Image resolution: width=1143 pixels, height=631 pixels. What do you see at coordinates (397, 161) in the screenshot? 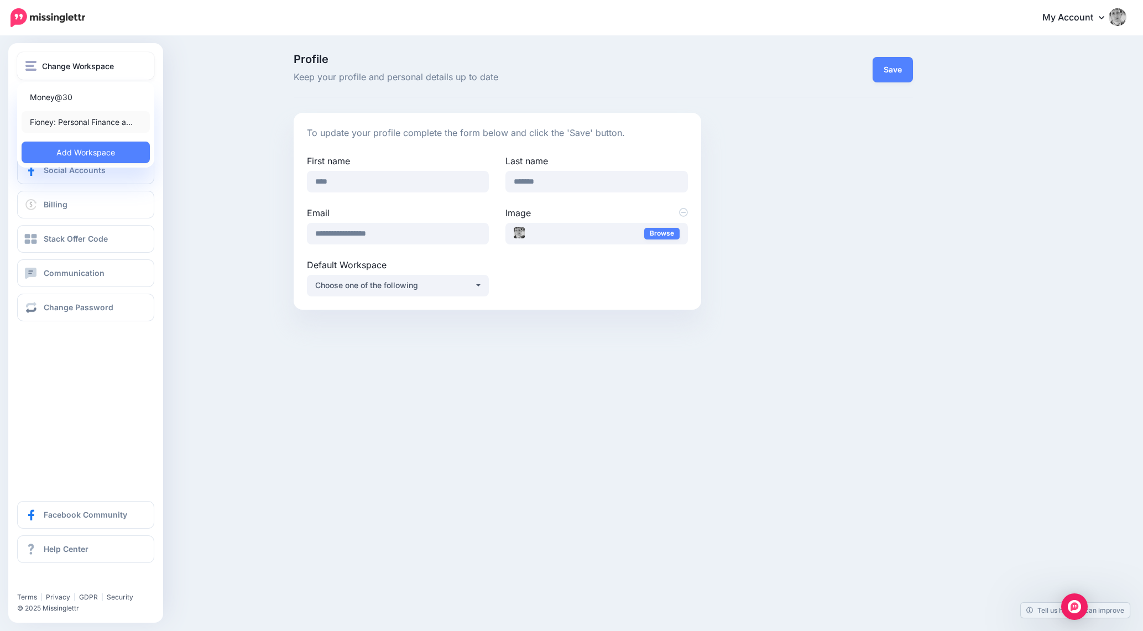
I see `label: First name` at bounding box center [397, 161].